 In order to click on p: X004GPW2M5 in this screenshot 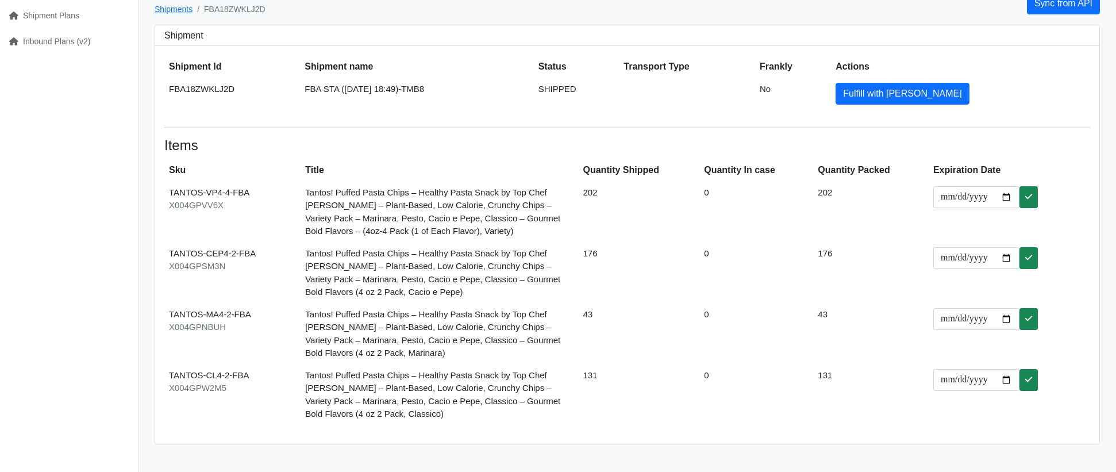, I will do `click(232, 388)`.